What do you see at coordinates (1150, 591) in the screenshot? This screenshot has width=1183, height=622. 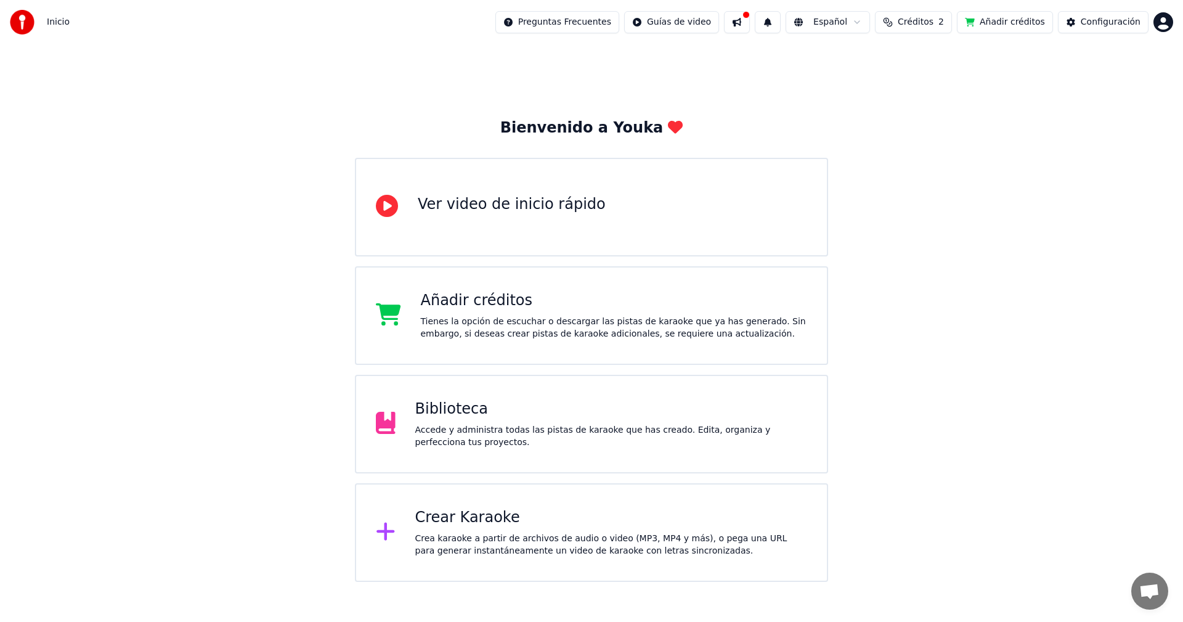 I see `a: Open chat` at bounding box center [1150, 591].